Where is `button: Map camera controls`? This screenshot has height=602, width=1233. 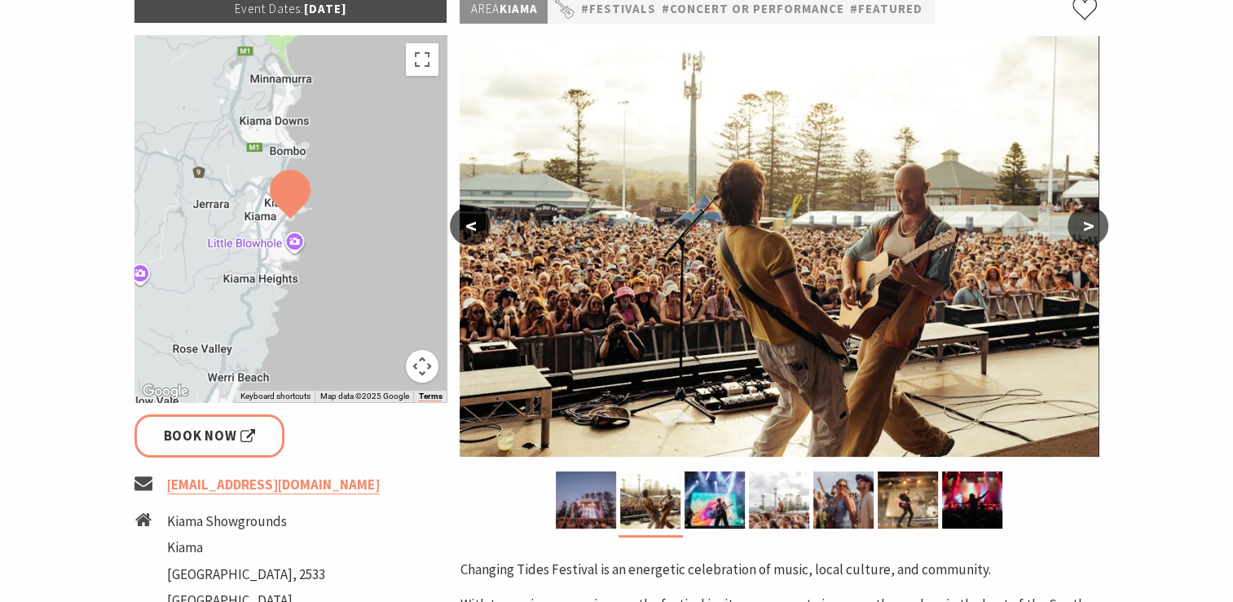
button: Map camera controls is located at coordinates (422, 366).